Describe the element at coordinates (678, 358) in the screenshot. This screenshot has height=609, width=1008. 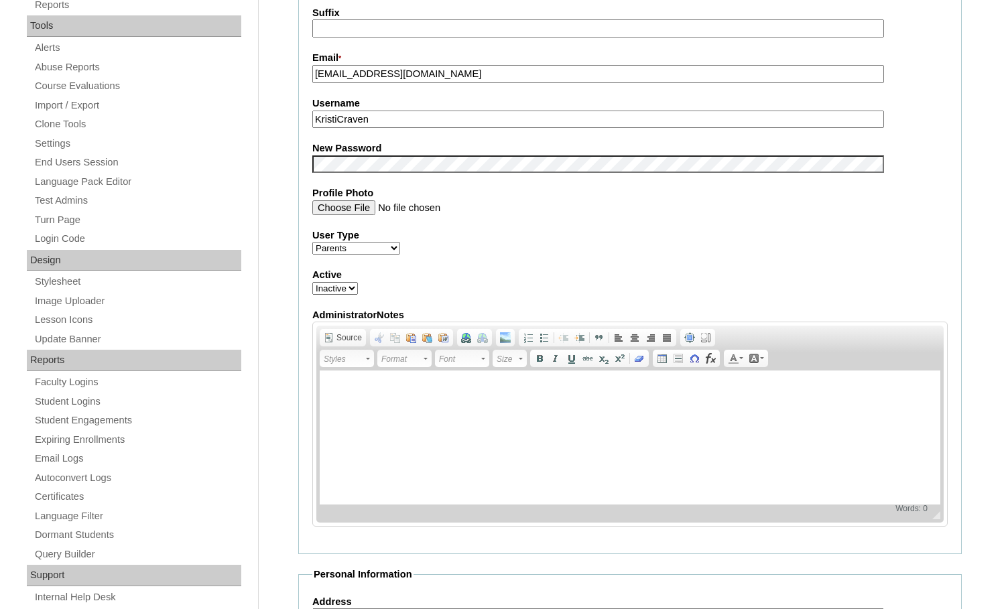
I see `a: Insert Horizontal Line` at that location.